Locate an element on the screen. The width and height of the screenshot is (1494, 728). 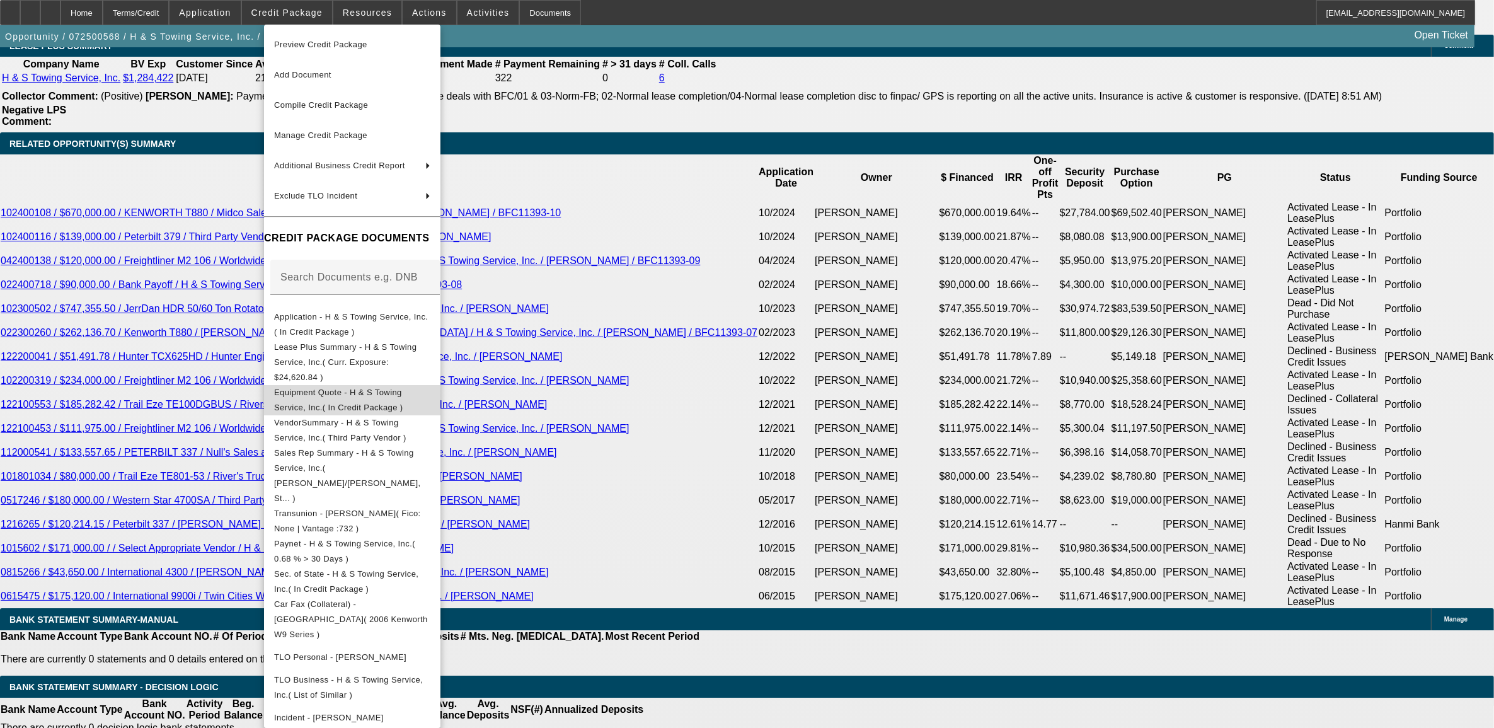
h4: CREDIT PACKAGE DOCUMENTS is located at coordinates (352, 238).